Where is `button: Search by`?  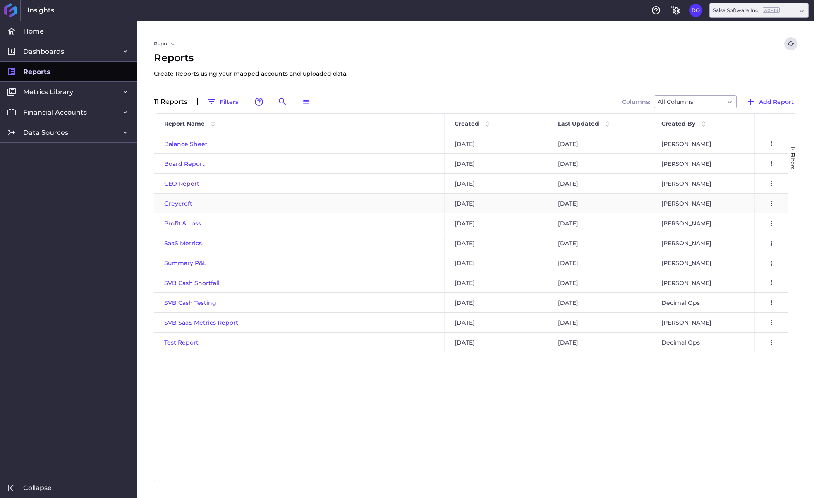
button: Search by is located at coordinates (282, 102).